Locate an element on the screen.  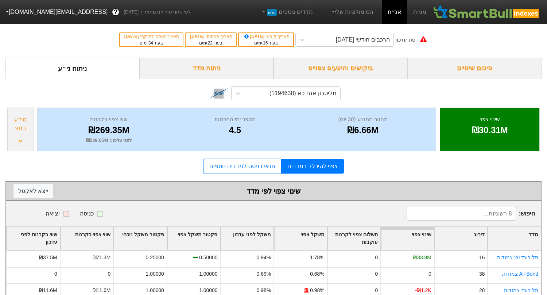
div: 4.5 is located at coordinates (235, 130).